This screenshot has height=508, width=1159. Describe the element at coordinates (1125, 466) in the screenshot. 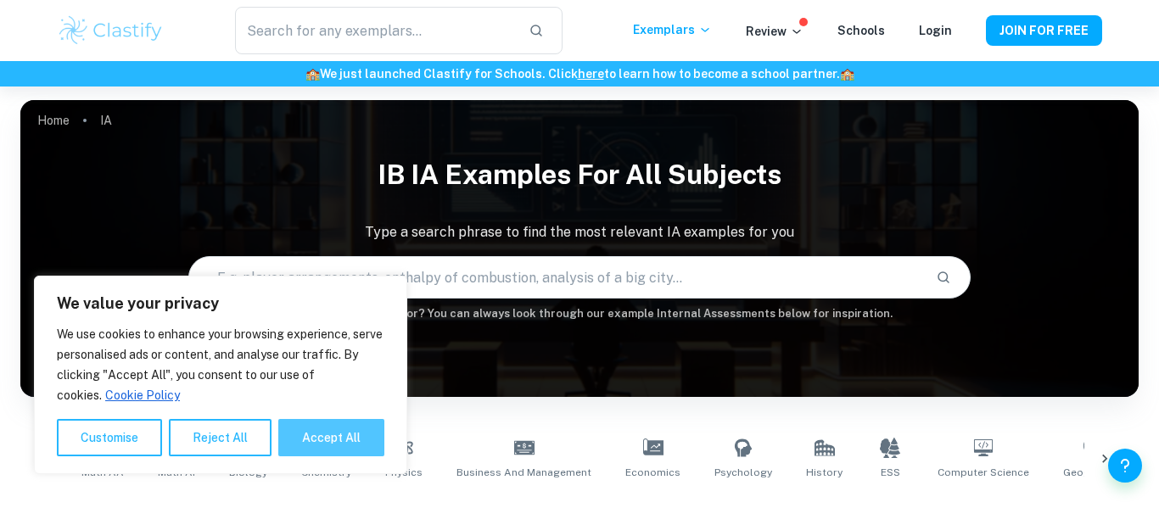

I see `button: Help and Feedback` at that location.